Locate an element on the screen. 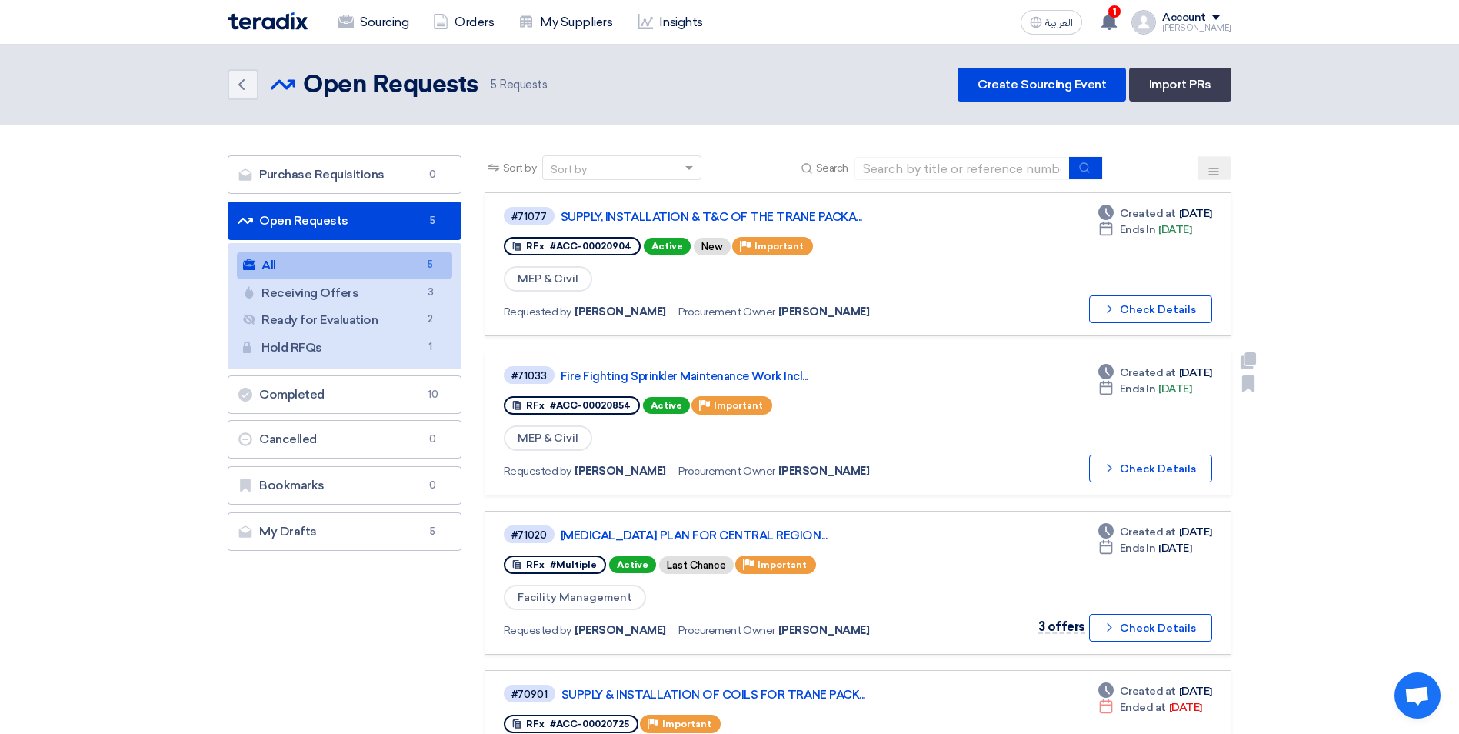  a: Create Sourcing Event is located at coordinates (1041, 85).